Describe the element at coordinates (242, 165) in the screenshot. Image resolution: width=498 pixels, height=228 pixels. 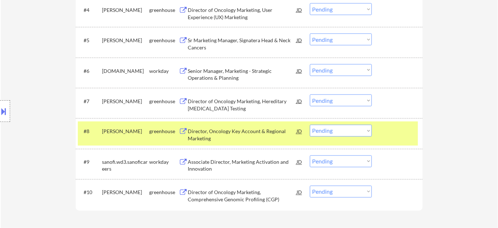
I see `div: Associate Director, Marketing Activation and Innovation` at that location.